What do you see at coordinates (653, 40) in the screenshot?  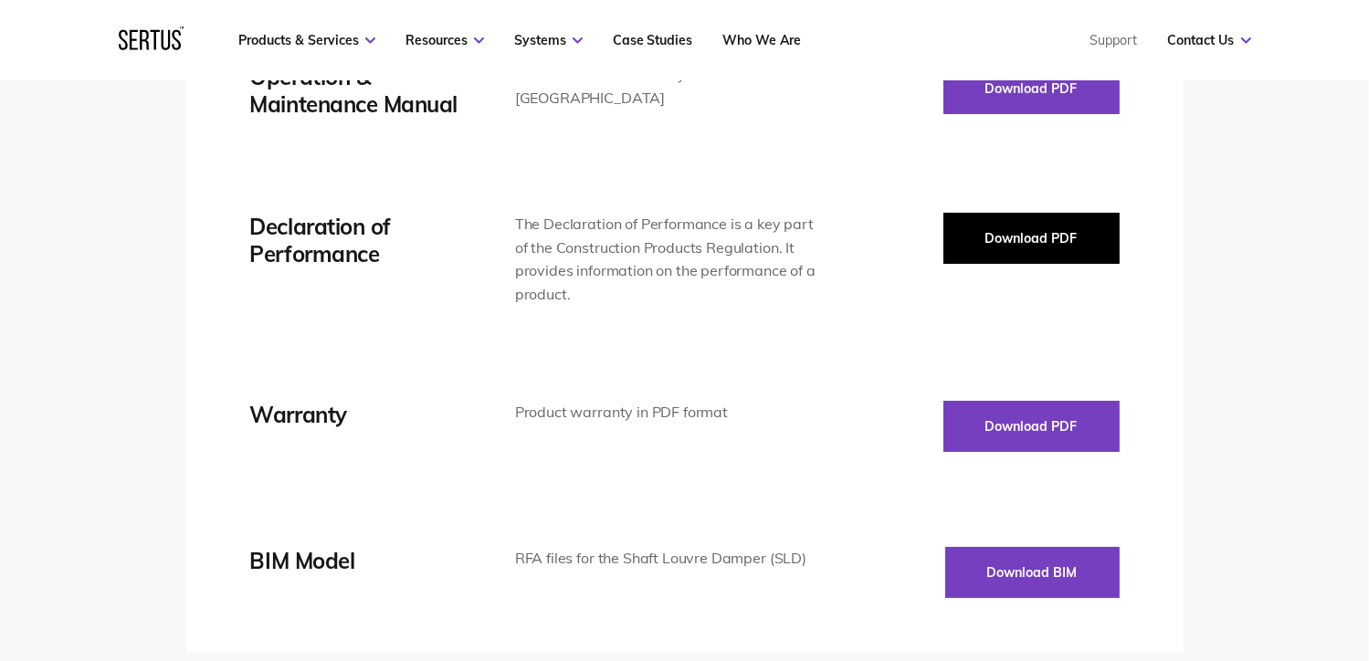 I see `a: Case Studies` at bounding box center [653, 40].